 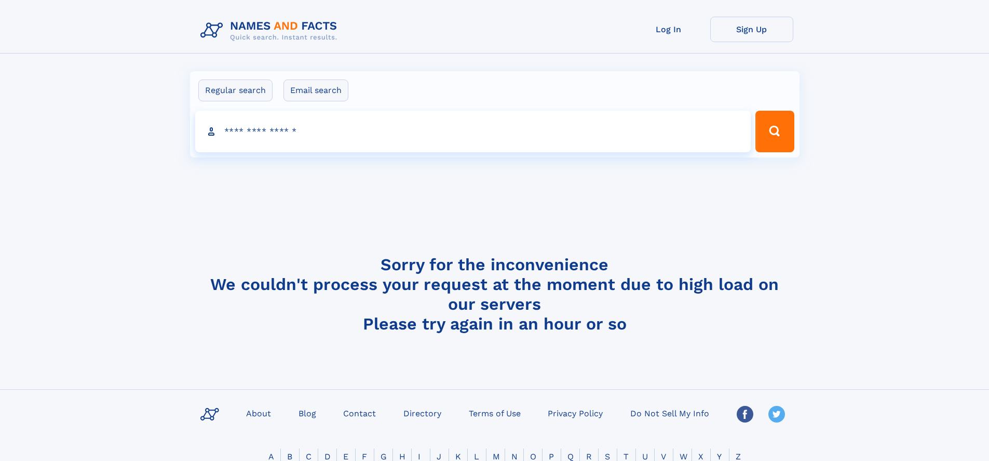 I want to click on a: Terms of Use, so click(x=495, y=412).